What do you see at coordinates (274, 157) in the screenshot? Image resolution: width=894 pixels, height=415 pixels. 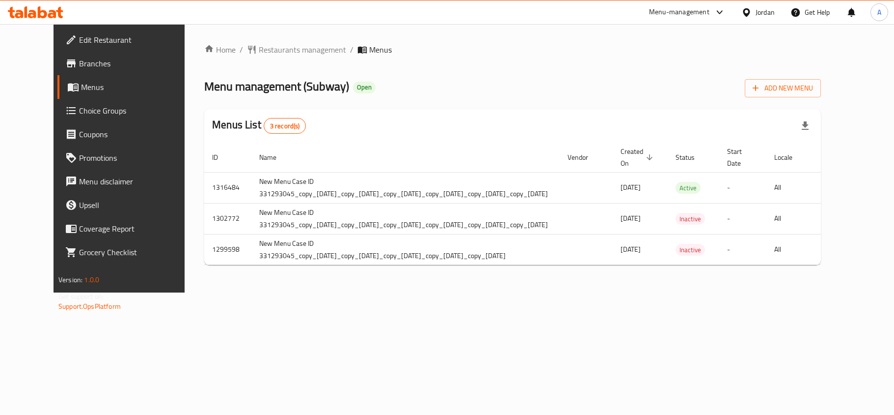 I see `span: Name` at bounding box center [274, 157].